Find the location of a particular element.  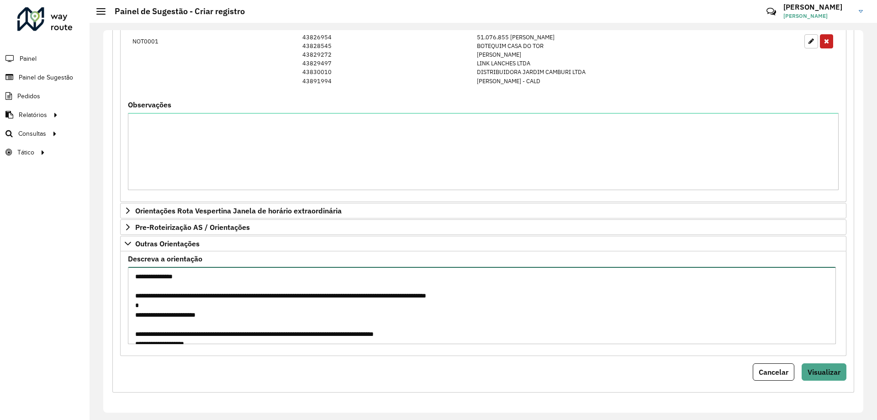

h2: Painel de Sugestão - Criar registro is located at coordinates (175, 11).